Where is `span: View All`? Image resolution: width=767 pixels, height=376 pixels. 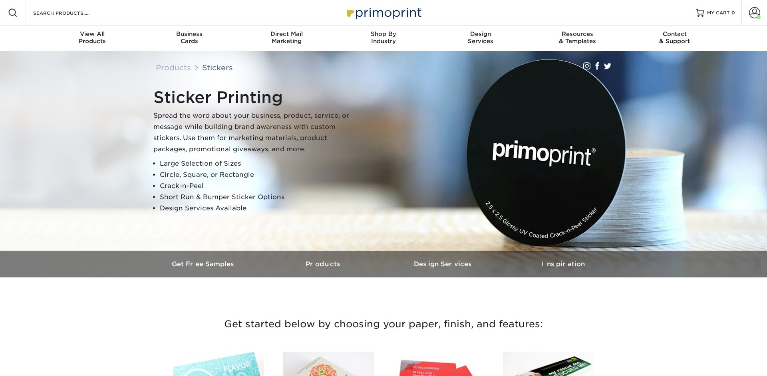
span: View All is located at coordinates (92, 34).